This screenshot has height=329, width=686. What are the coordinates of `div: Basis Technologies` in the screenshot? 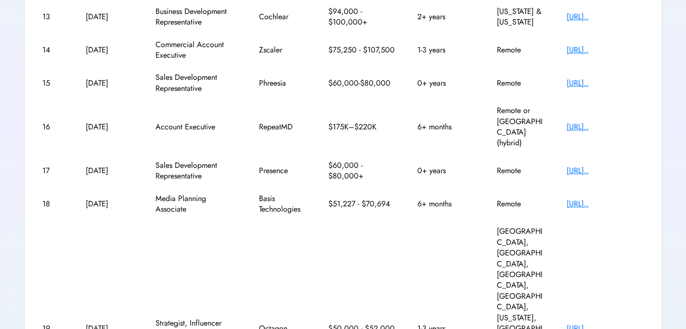 It's located at (283, 204).